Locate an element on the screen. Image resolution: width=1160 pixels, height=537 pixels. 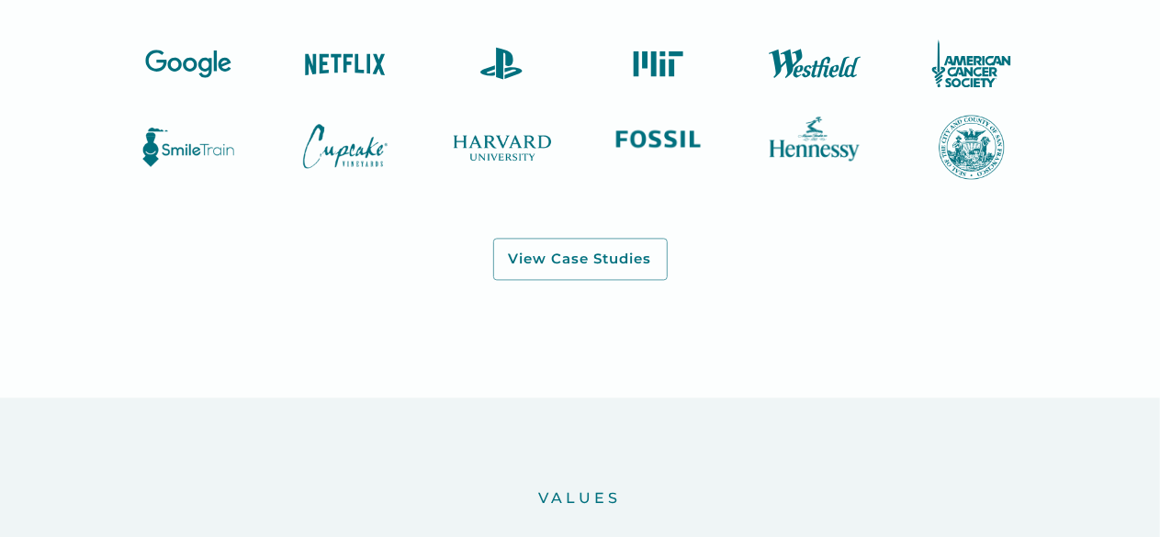
img: cursive writing that says cupcake wines is located at coordinates (345, 146).